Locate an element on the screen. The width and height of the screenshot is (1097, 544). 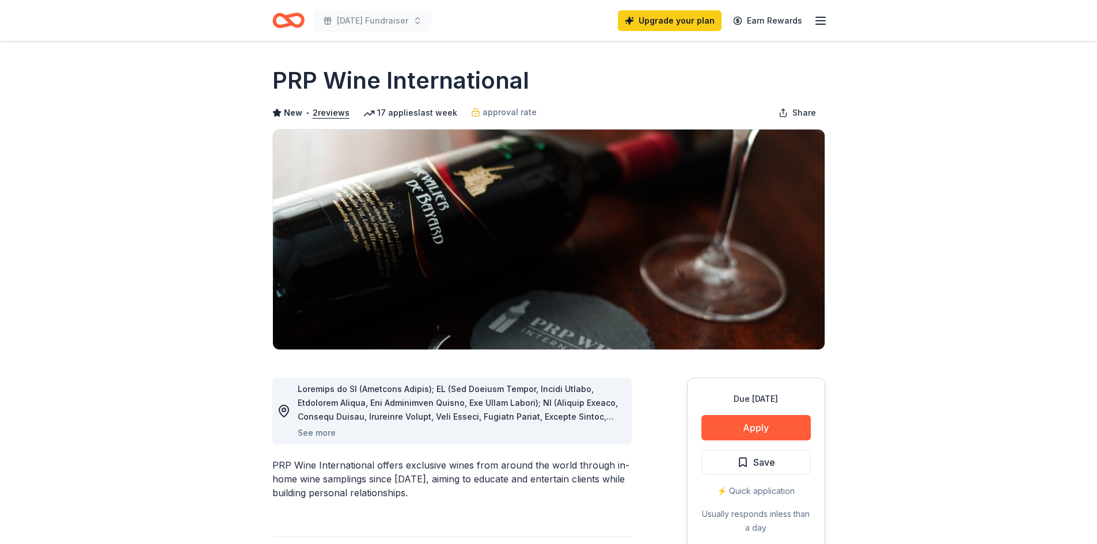
button: Apply is located at coordinates (756, 428).